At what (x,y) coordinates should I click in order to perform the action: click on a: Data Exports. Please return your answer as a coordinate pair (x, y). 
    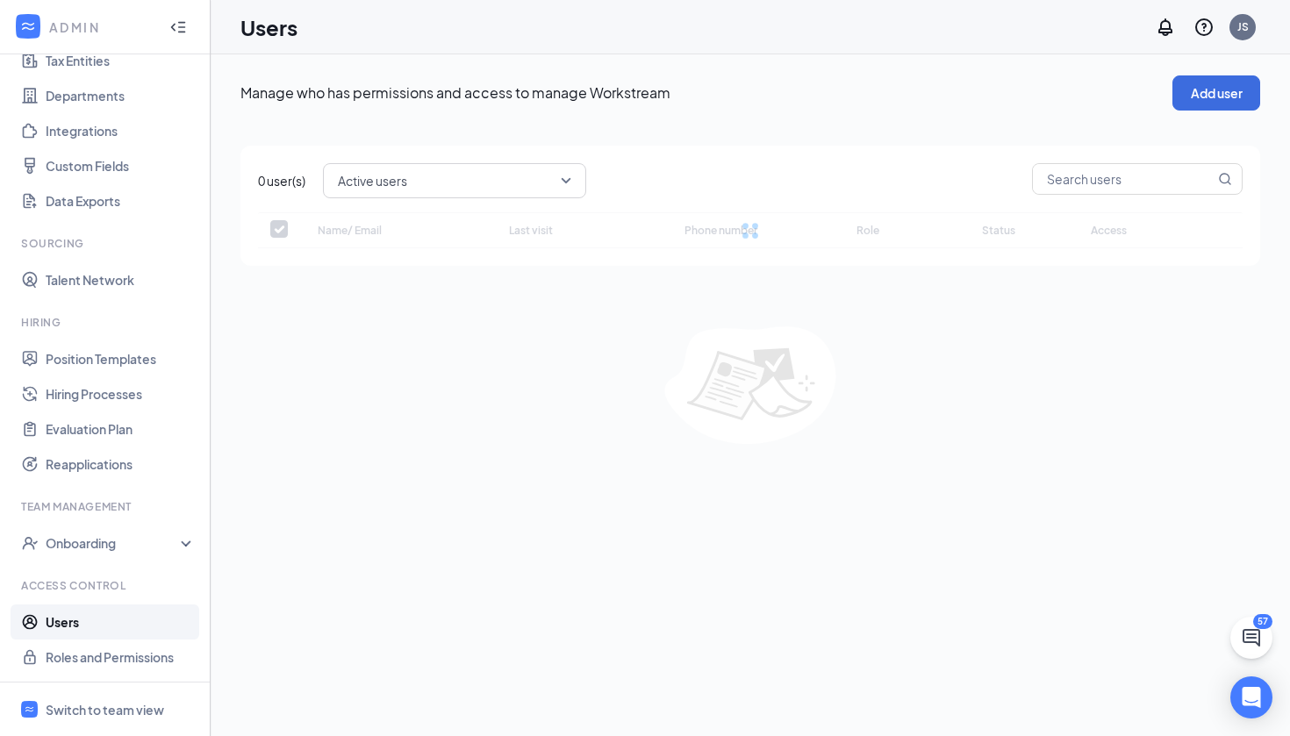
    Looking at the image, I should click on (120, 201).